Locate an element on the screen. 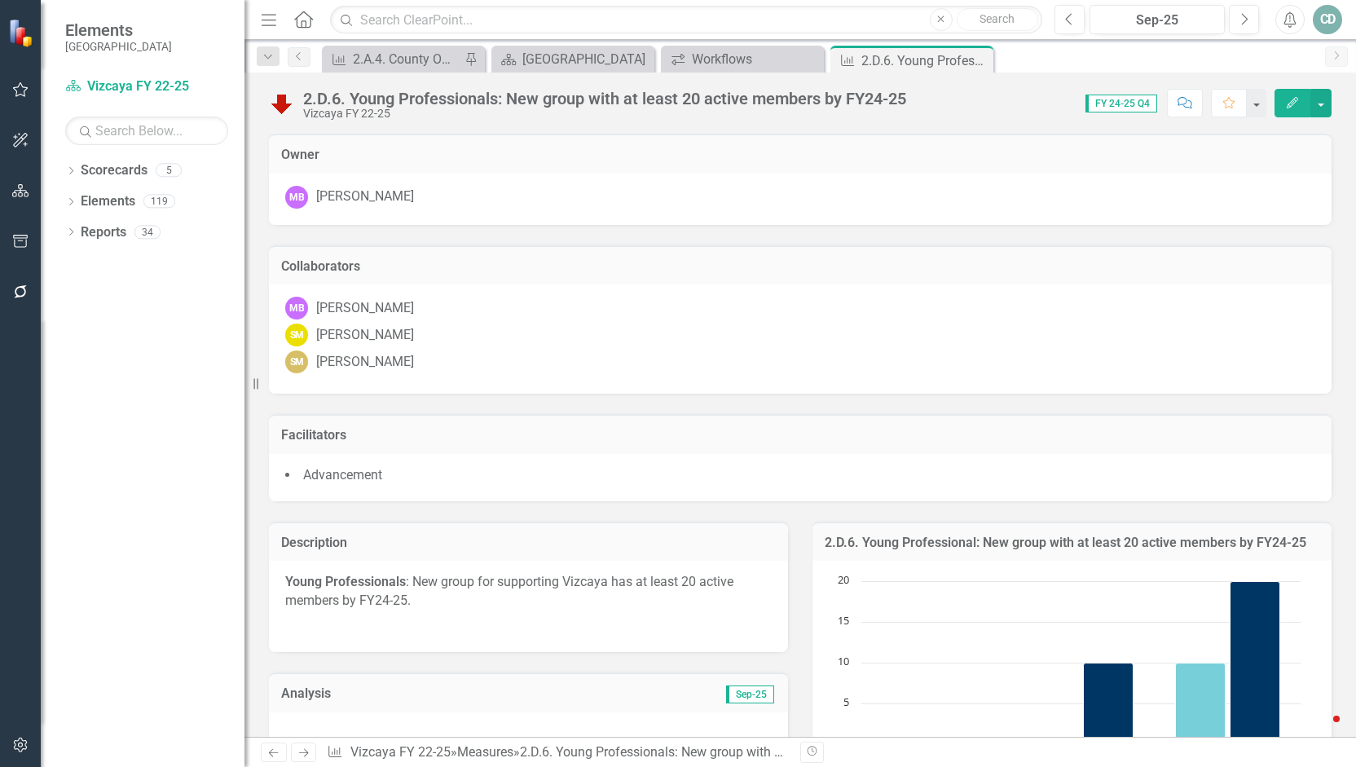  button: Search is located at coordinates (997, 20).